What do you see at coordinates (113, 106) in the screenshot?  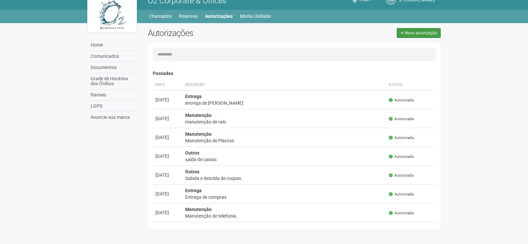 I see `a: LGPD` at bounding box center [113, 106].